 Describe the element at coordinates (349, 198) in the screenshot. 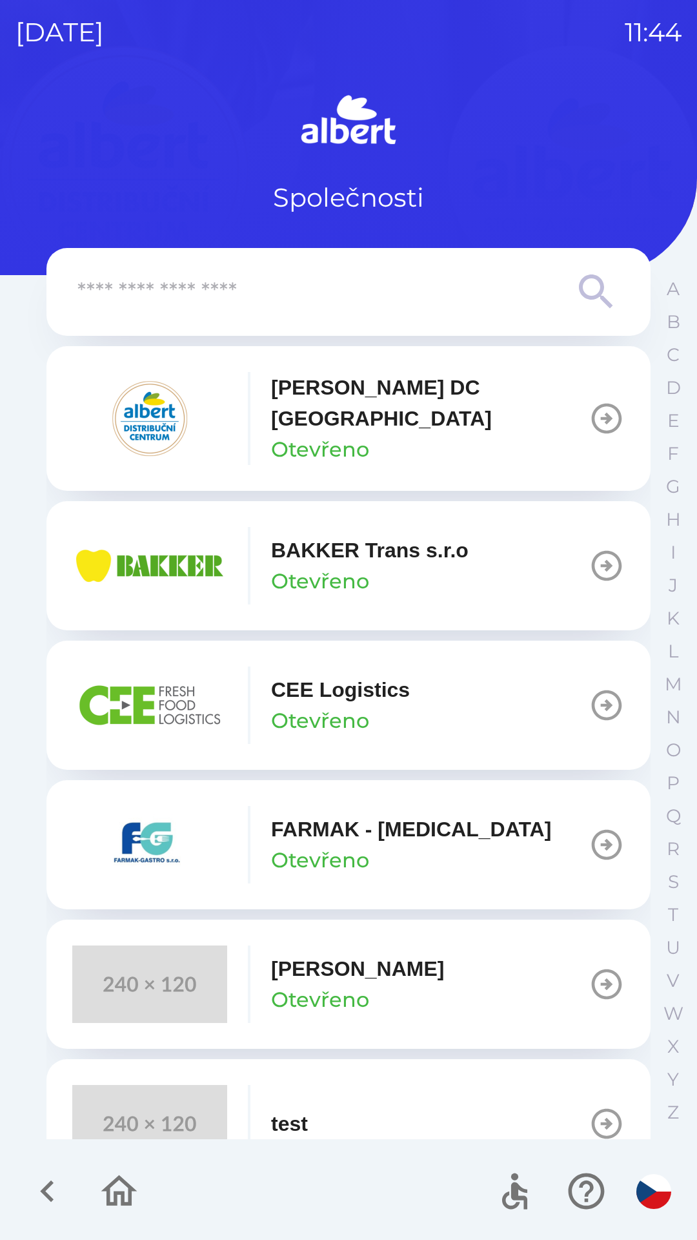

I see `p: Společnosti` at that location.